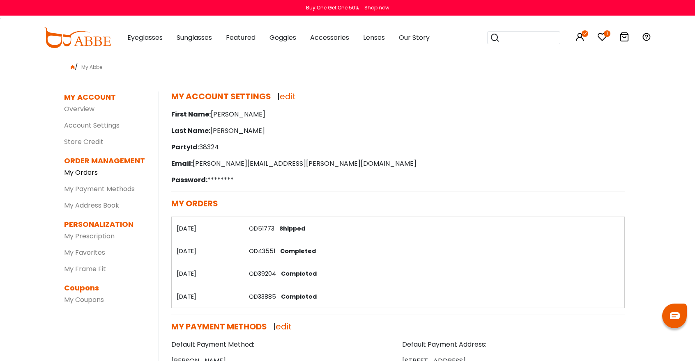  What do you see at coordinates (241, 37) in the screenshot?
I see `span: Featured` at bounding box center [241, 37].